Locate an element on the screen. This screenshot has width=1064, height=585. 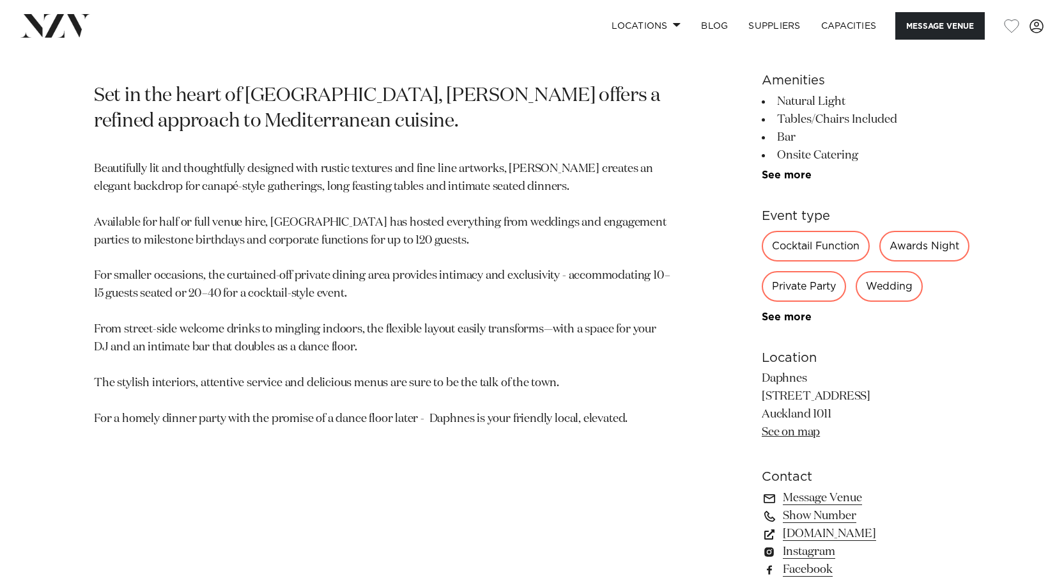
div: Private Party is located at coordinates (804, 286).